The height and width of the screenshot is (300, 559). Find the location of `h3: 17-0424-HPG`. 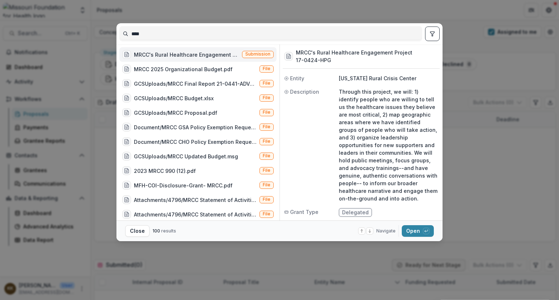

h3: 17-0424-HPG is located at coordinates (354, 60).